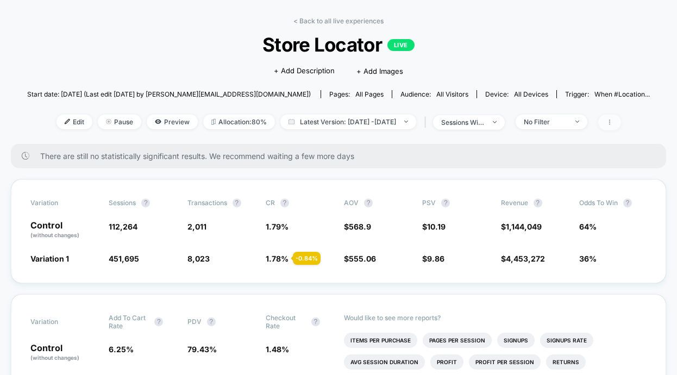 The width and height of the screenshot is (677, 375). Describe the element at coordinates (436, 259) in the screenshot. I see `span: 9.86` at that location.